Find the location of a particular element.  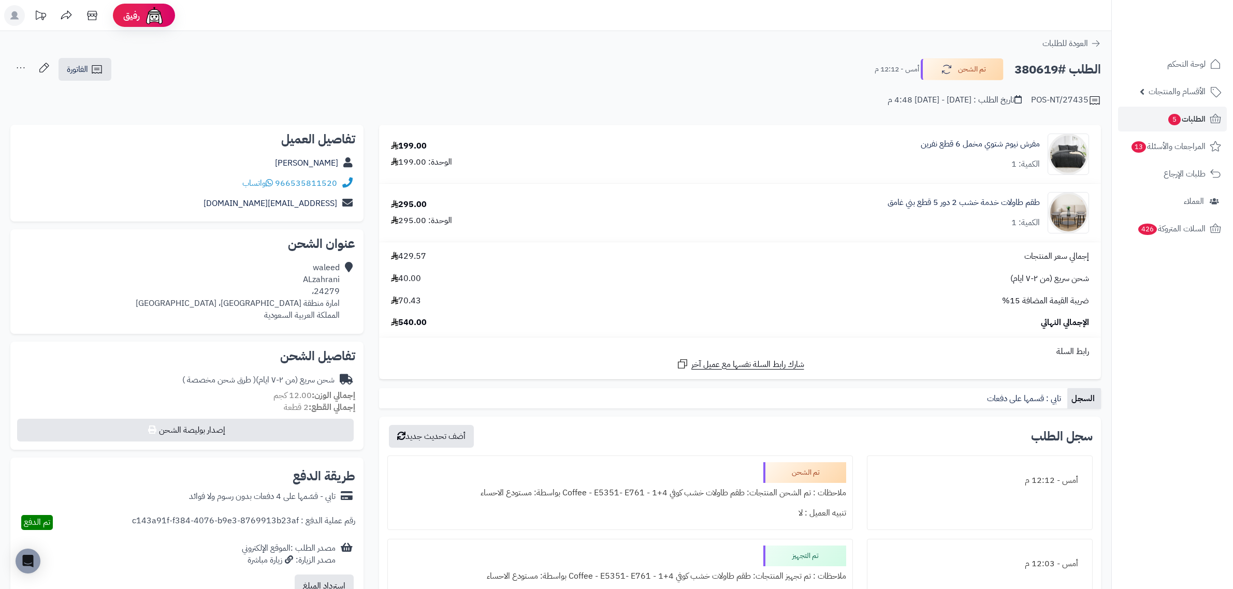

h2: الطلب #380619 is located at coordinates (1058, 69).